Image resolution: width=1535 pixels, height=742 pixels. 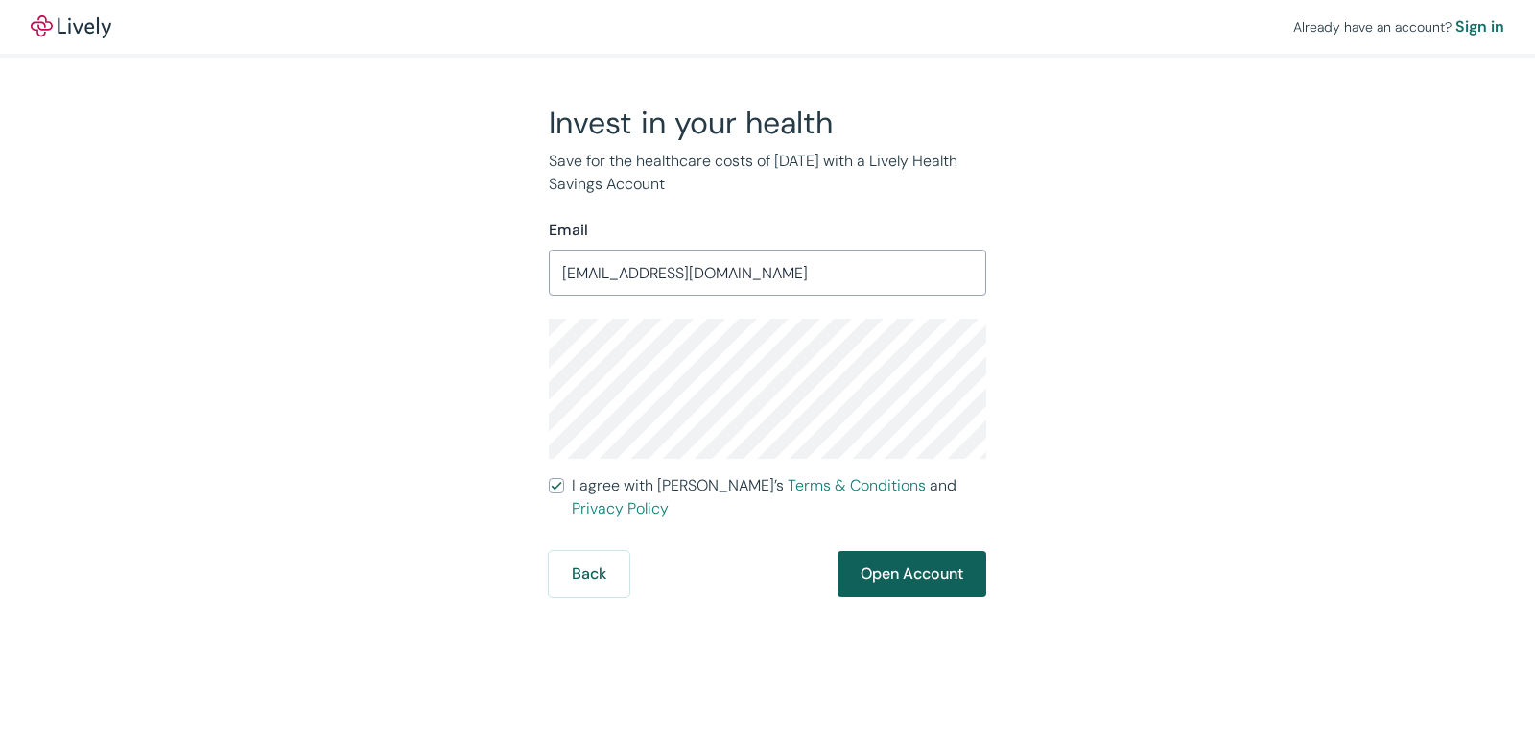 I want to click on img: Lively, so click(x=71, y=27).